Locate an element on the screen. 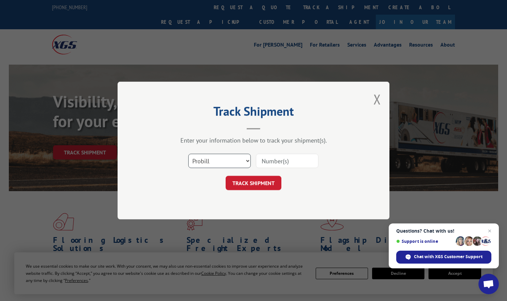  span: Support is online is located at coordinates (425, 241).